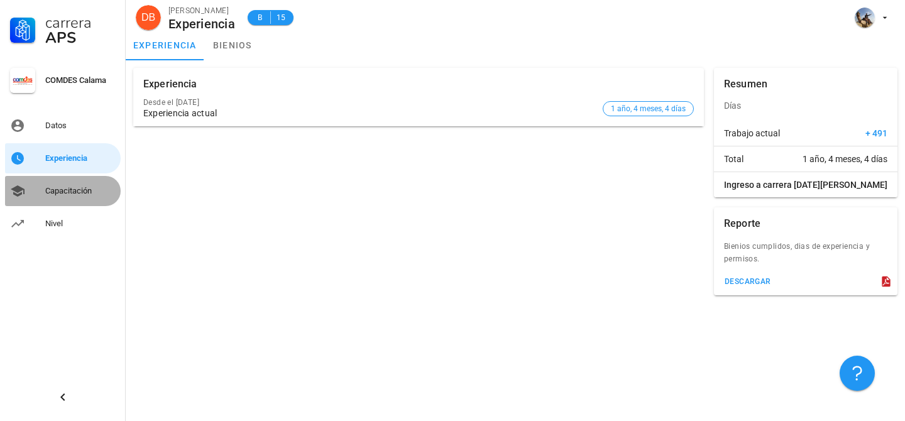 This screenshot has height=421, width=905. I want to click on span: Trabajo actual, so click(751, 133).